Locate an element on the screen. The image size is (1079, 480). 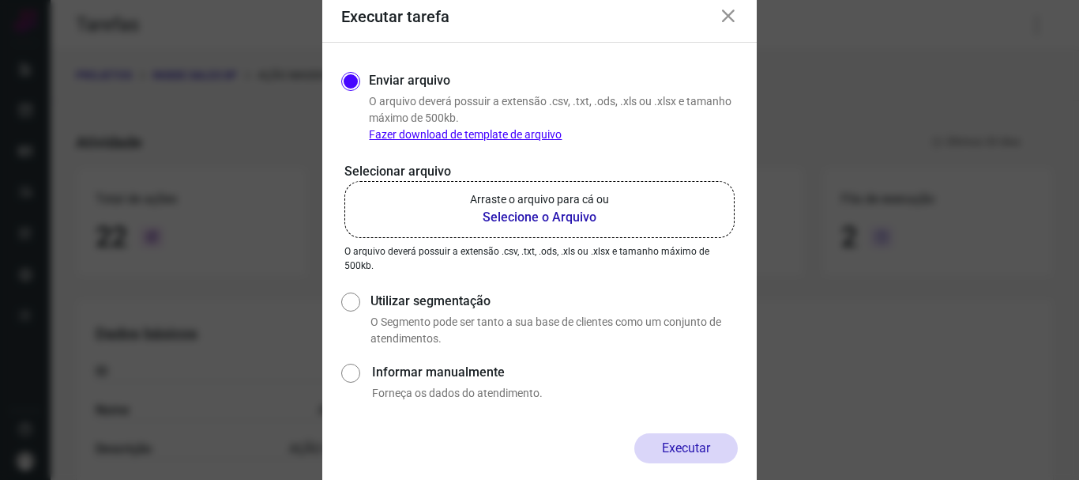
p: Forneça os dados do atendimento. is located at coordinates (555, 393).